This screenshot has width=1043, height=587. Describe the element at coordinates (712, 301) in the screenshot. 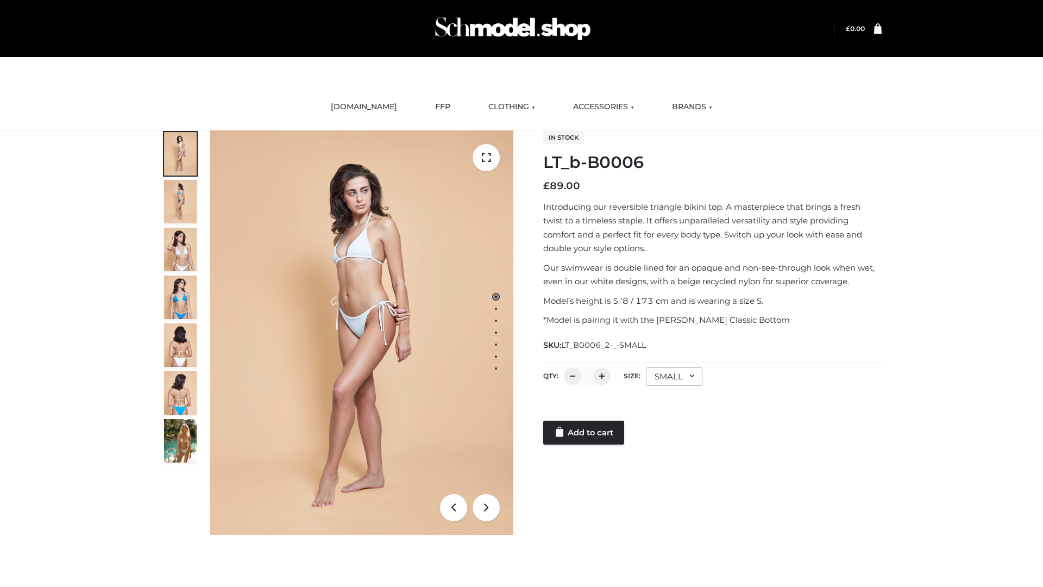

I see `p: Model’s height is 5 ‘8 / 173 cm and is wearing a size S.` at that location.